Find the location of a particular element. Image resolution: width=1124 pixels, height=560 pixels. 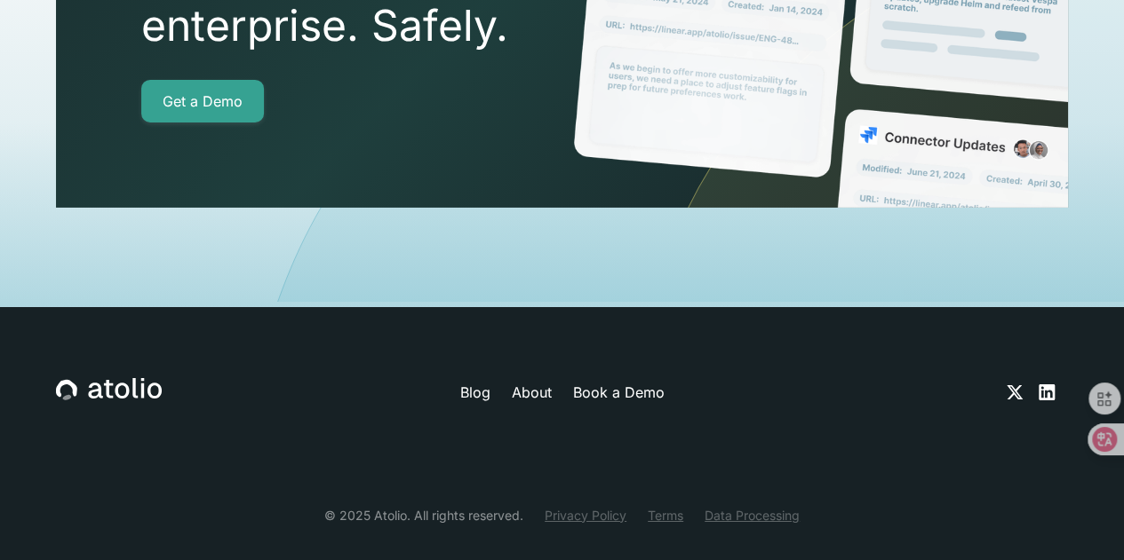

a: Get a Demo is located at coordinates (203, 101).